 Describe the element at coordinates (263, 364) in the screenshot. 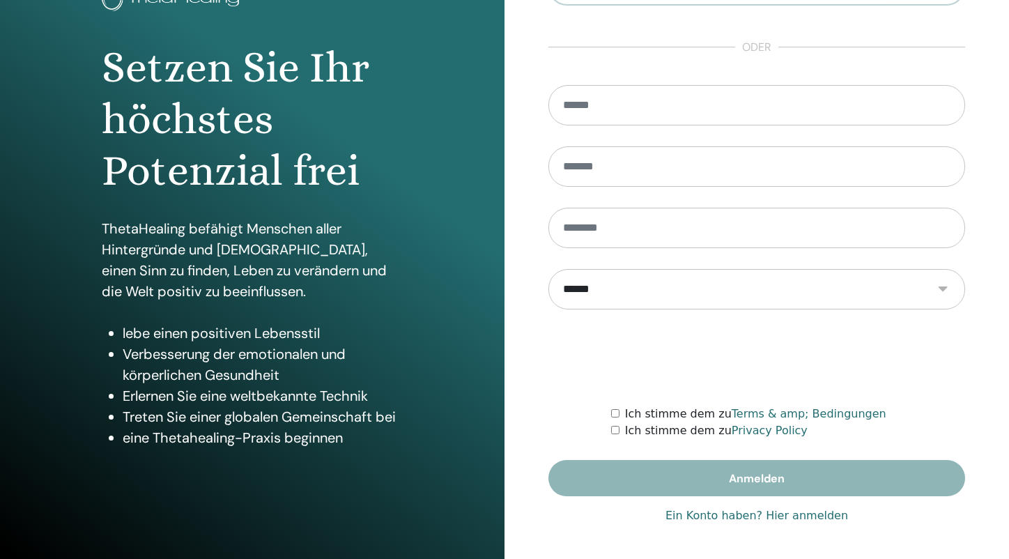

I see `li: Verbesserung der emotionalen und körperlichen Gesundheit` at that location.